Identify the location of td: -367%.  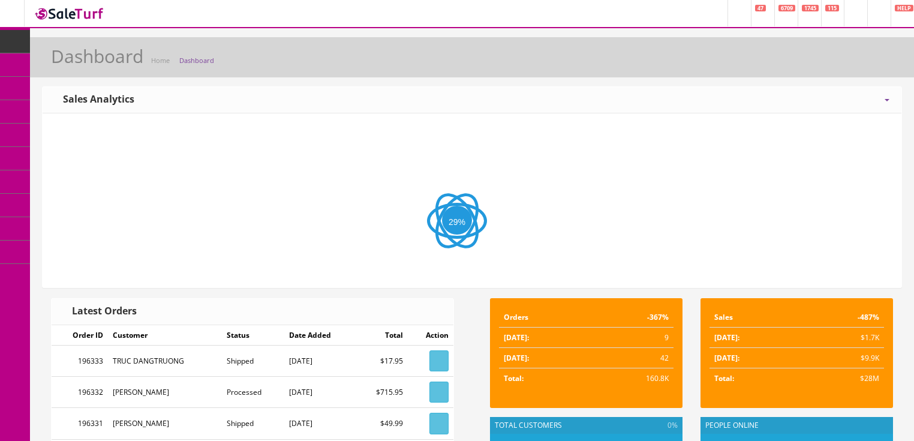
(631, 317).